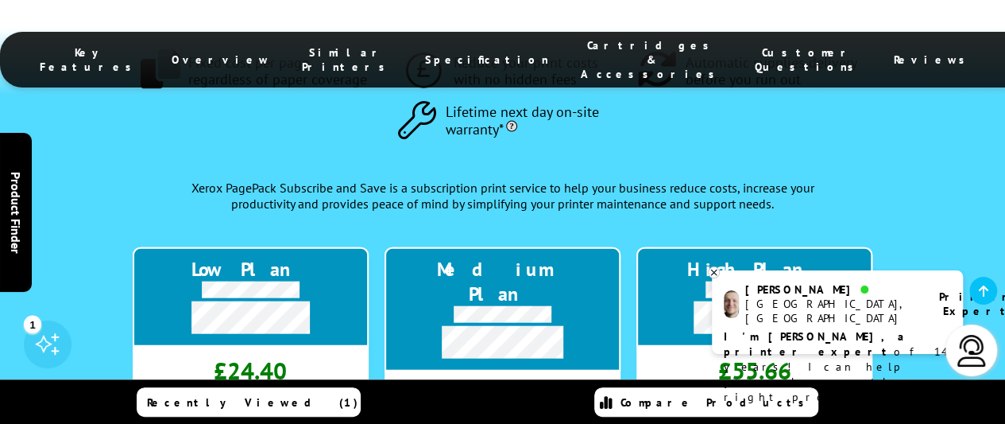 The image size is (1005, 424). I want to click on span: Customer Questions, so click(808, 60).